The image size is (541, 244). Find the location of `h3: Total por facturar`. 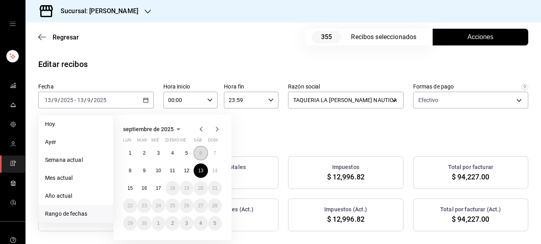

h3: Total por facturar is located at coordinates (471, 167).